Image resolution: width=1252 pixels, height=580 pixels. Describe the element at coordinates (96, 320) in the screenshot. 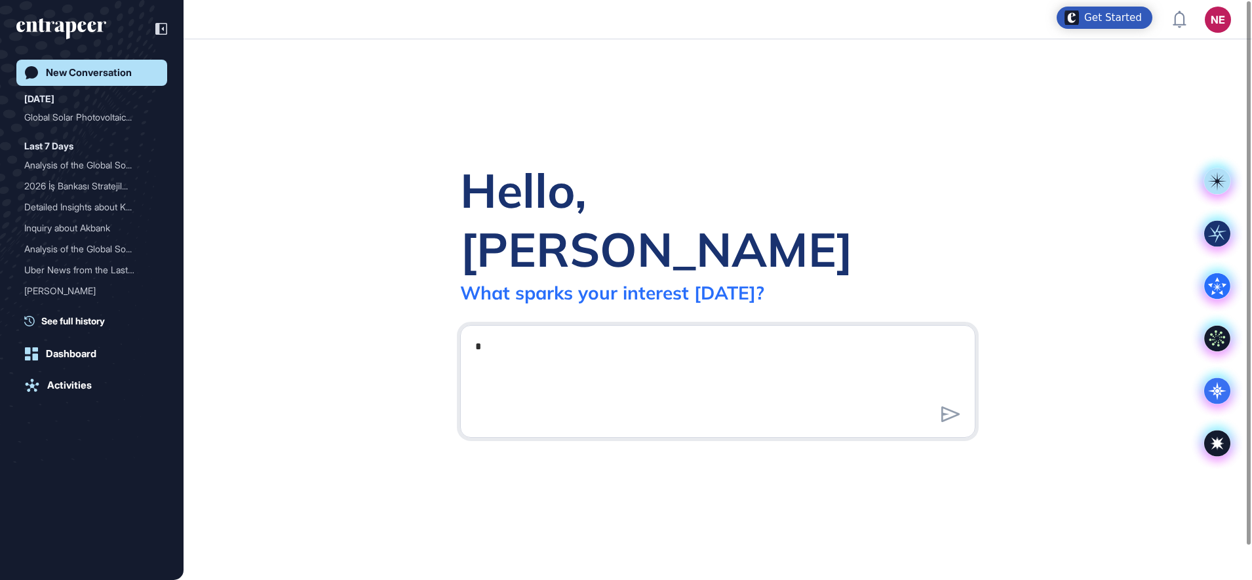

I see `a: See full history` at that location.